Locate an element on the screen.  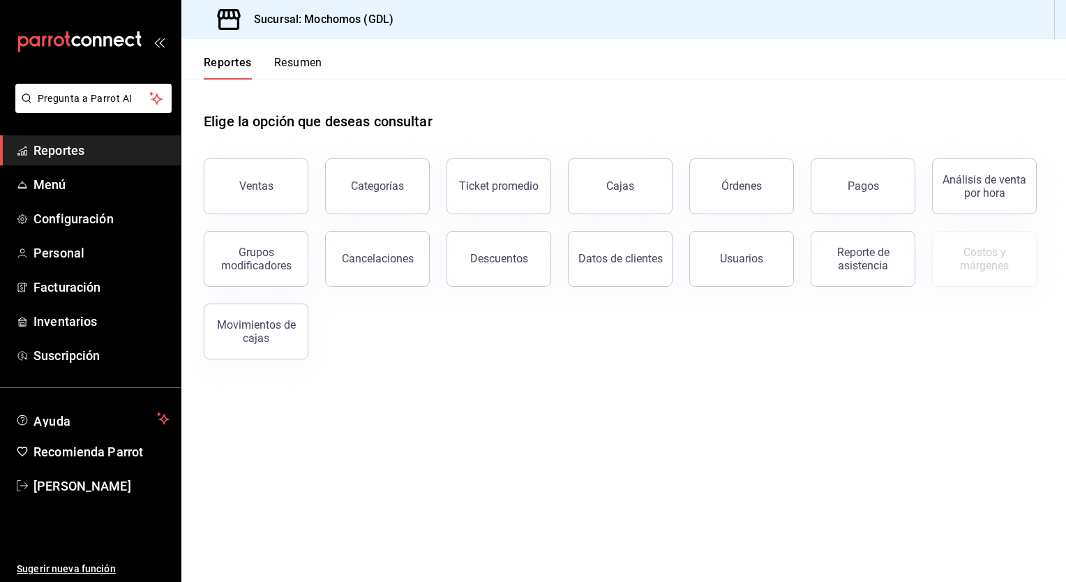
button: Análisis de venta por hora is located at coordinates (984, 186).